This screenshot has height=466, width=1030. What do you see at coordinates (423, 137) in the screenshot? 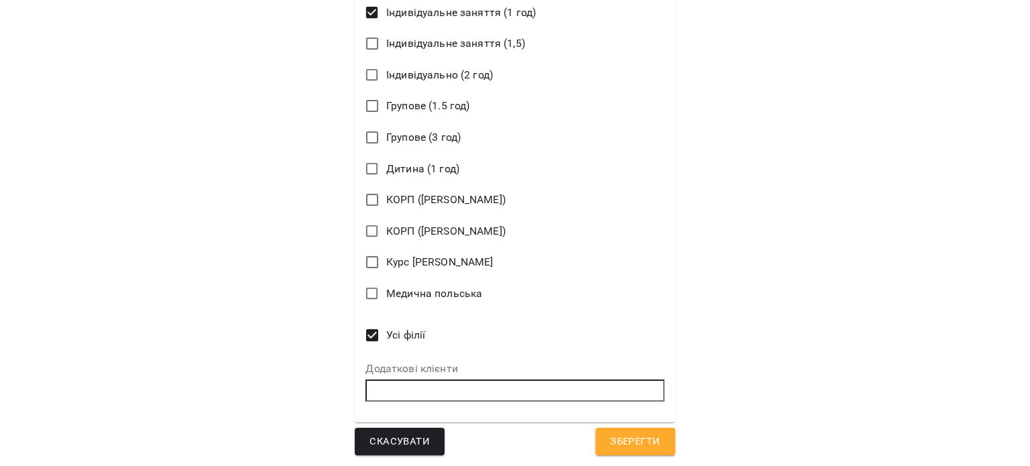
I see `span: Групове (3 год)` at bounding box center [423, 137].